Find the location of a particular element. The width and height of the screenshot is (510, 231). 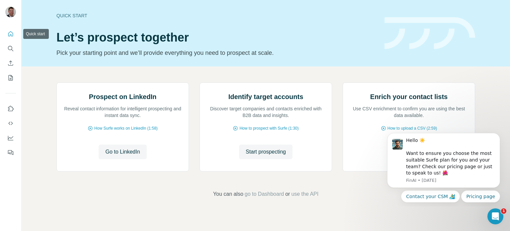

span: use the API is located at coordinates (305, 194).